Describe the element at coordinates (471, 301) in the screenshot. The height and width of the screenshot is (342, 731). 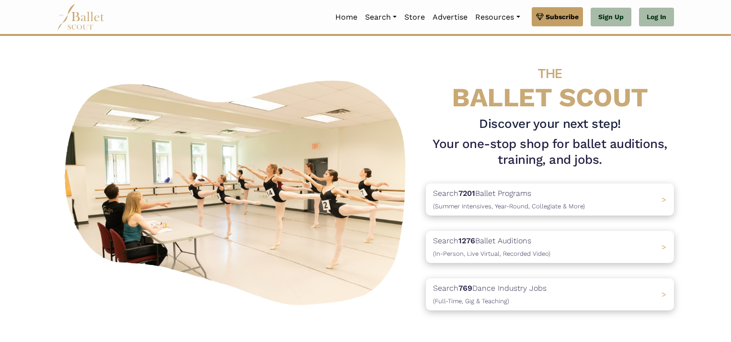
I see `span: (Full-Time, Gig & Teaching)` at that location.